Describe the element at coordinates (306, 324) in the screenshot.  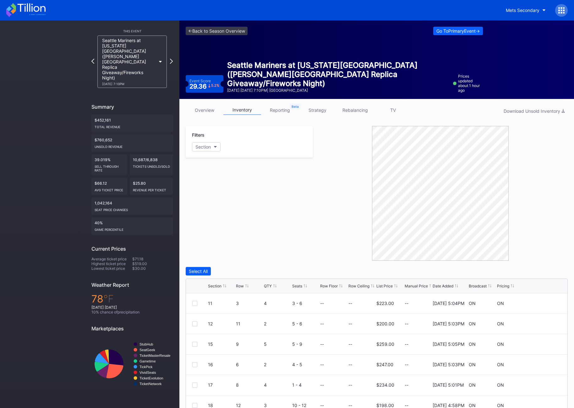
I see `div: 5 - 6` at that location.